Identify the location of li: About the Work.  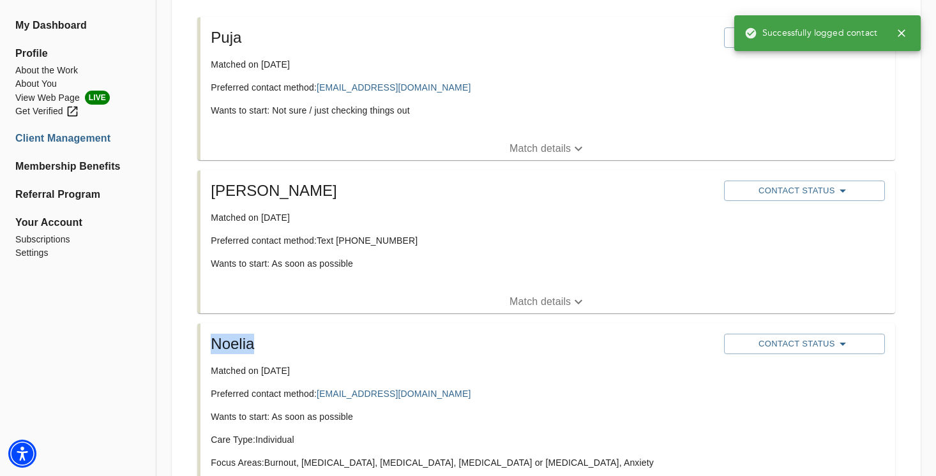
(78, 70).